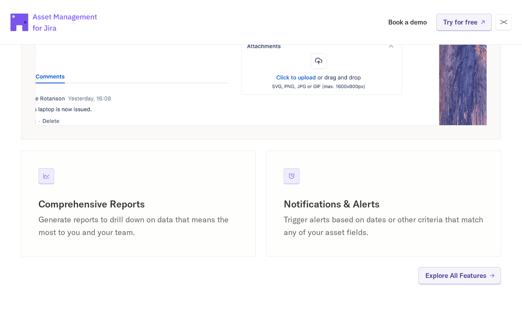  Describe the element at coordinates (138, 204) in the screenshot. I see `h3: Comprehensive Reports` at that location.